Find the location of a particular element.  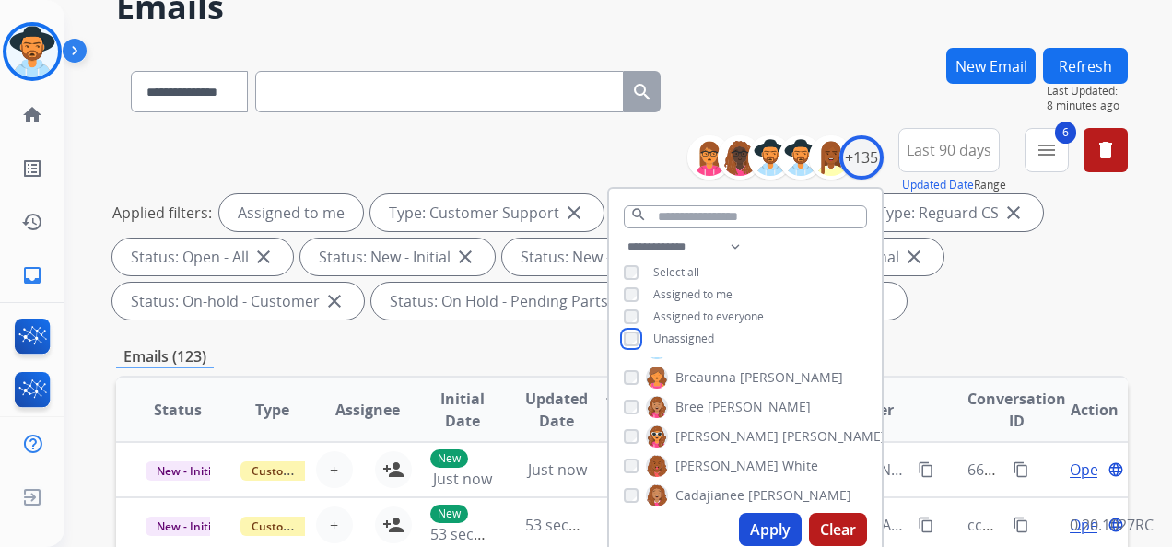

span: Status is located at coordinates (178, 410).